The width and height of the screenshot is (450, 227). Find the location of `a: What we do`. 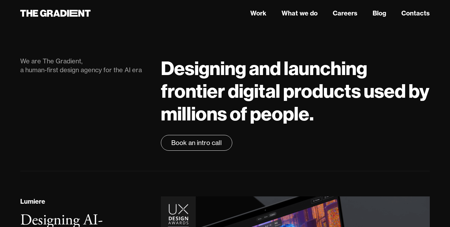

a: What we do is located at coordinates (299, 13).